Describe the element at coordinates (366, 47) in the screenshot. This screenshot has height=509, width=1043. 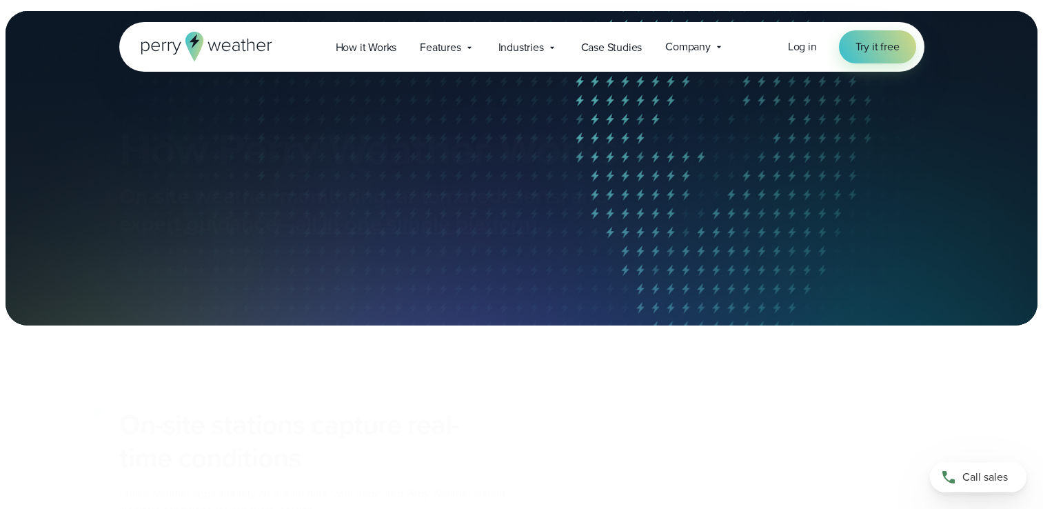
I see `a: How it Works` at that location.